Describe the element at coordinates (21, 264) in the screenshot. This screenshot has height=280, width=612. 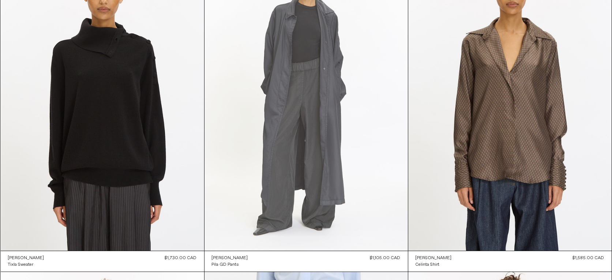
I see `div: Tixla Sweater` at that location.